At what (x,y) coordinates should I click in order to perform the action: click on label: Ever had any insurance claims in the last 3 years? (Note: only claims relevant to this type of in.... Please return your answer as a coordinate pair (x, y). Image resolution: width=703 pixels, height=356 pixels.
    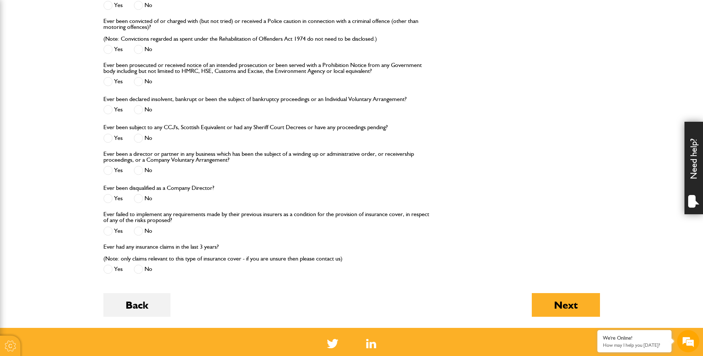
    Looking at the image, I should click on (223, 253).